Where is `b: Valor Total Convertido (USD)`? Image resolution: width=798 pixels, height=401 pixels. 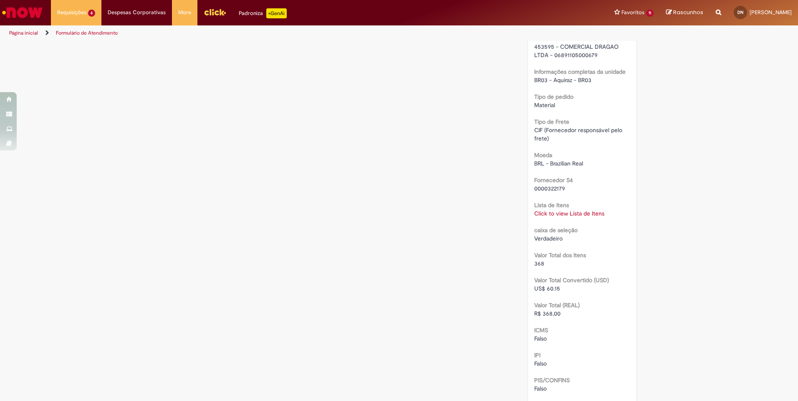 b: Valor Total Convertido (USD) is located at coordinates (571, 280).